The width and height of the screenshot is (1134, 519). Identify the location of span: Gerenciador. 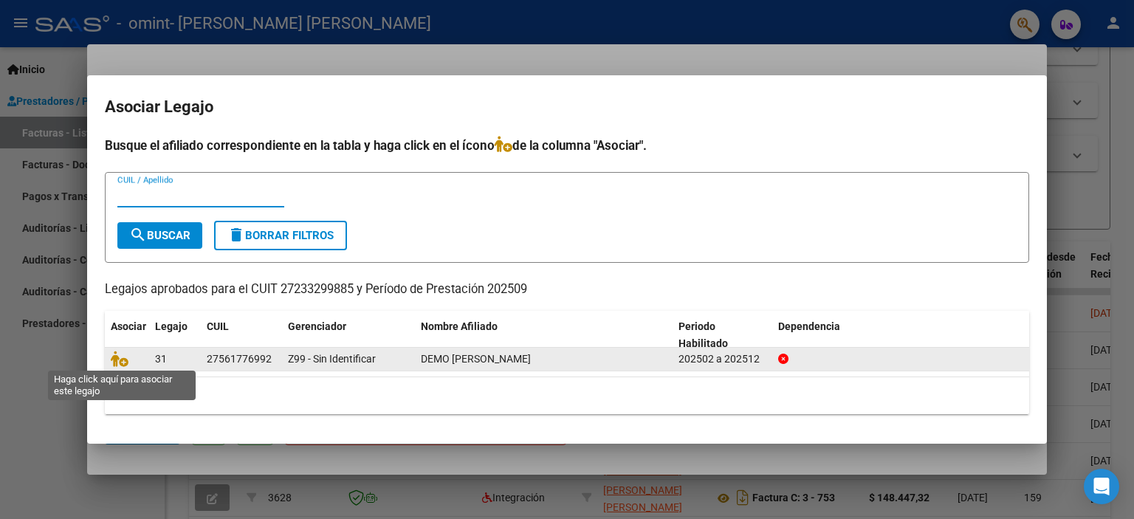
(317, 326).